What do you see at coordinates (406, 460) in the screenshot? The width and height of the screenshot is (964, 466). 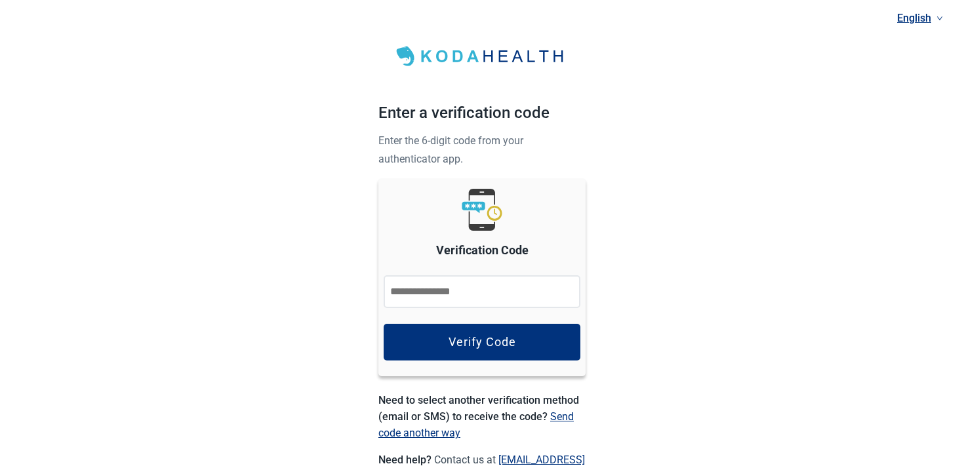 I see `span: Need help?` at bounding box center [406, 460].